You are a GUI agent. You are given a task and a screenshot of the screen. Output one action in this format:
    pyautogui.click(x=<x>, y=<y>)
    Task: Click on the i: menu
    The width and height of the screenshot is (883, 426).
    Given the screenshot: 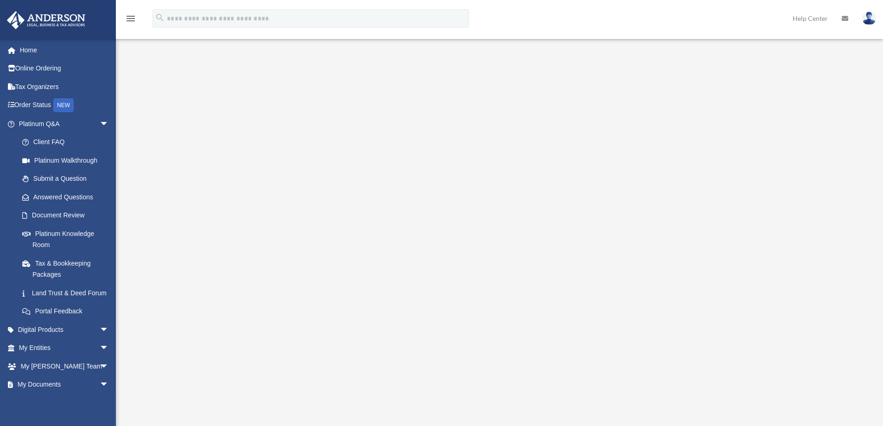 What is the action you would take?
    pyautogui.click(x=131, y=19)
    